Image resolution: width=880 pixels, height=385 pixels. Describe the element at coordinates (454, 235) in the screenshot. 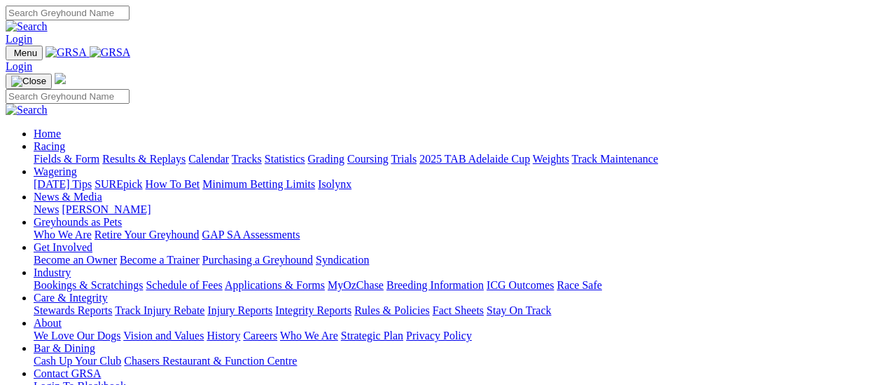

I see `div: Greyhounds as Pets` at that location.